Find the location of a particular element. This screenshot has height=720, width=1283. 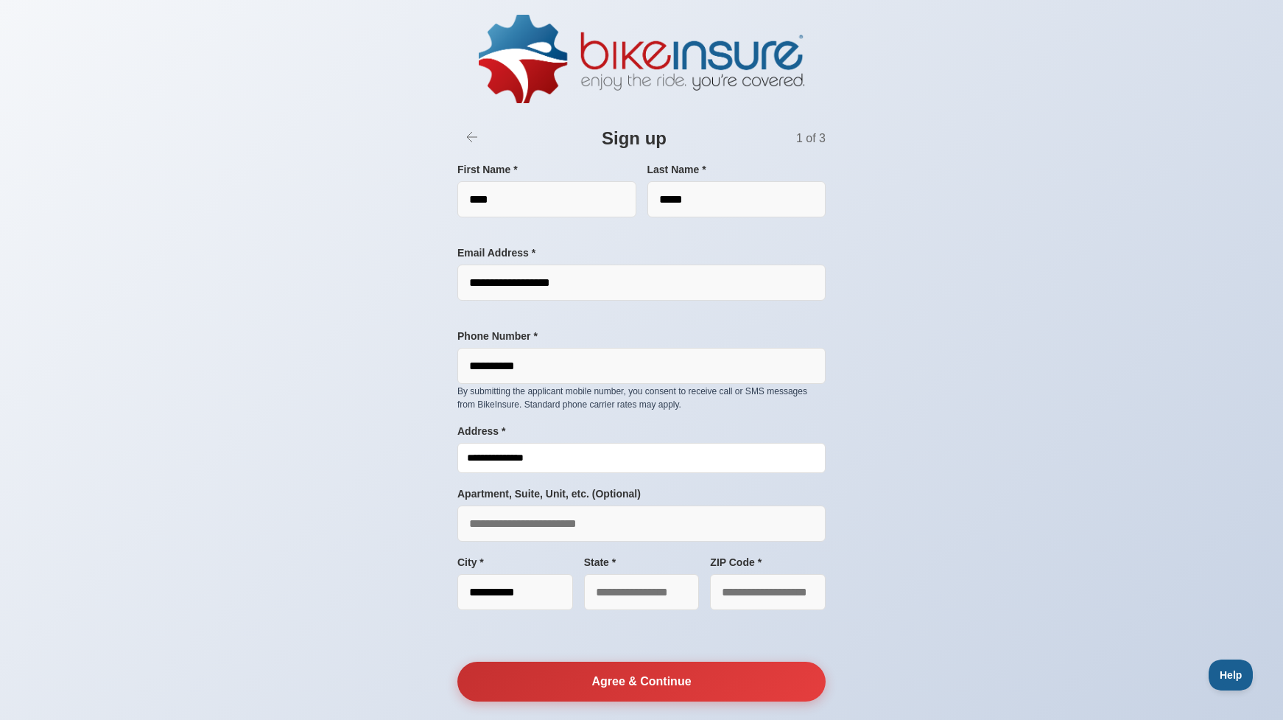

label: Email Address * is located at coordinates (642, 253).